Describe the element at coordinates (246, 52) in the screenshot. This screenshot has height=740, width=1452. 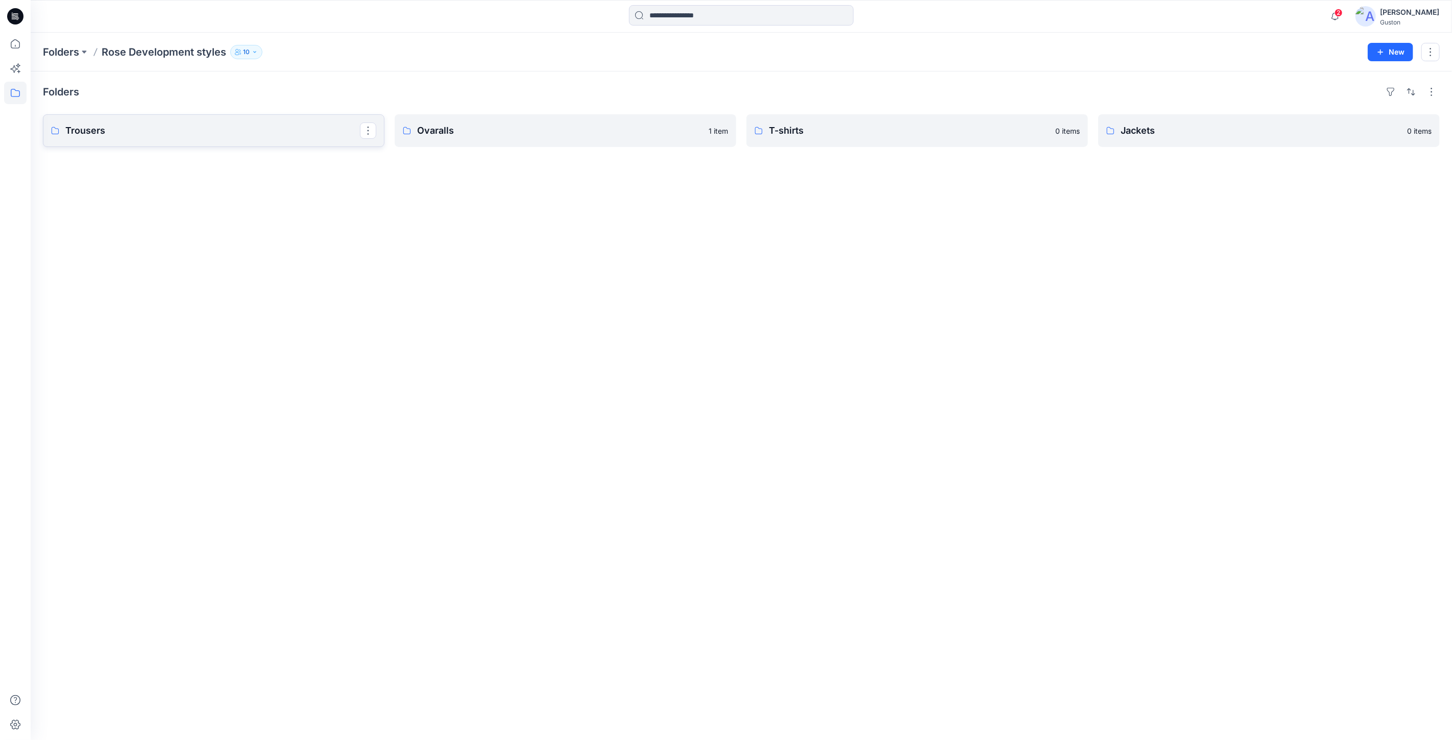
I see `button: 10` at that location.